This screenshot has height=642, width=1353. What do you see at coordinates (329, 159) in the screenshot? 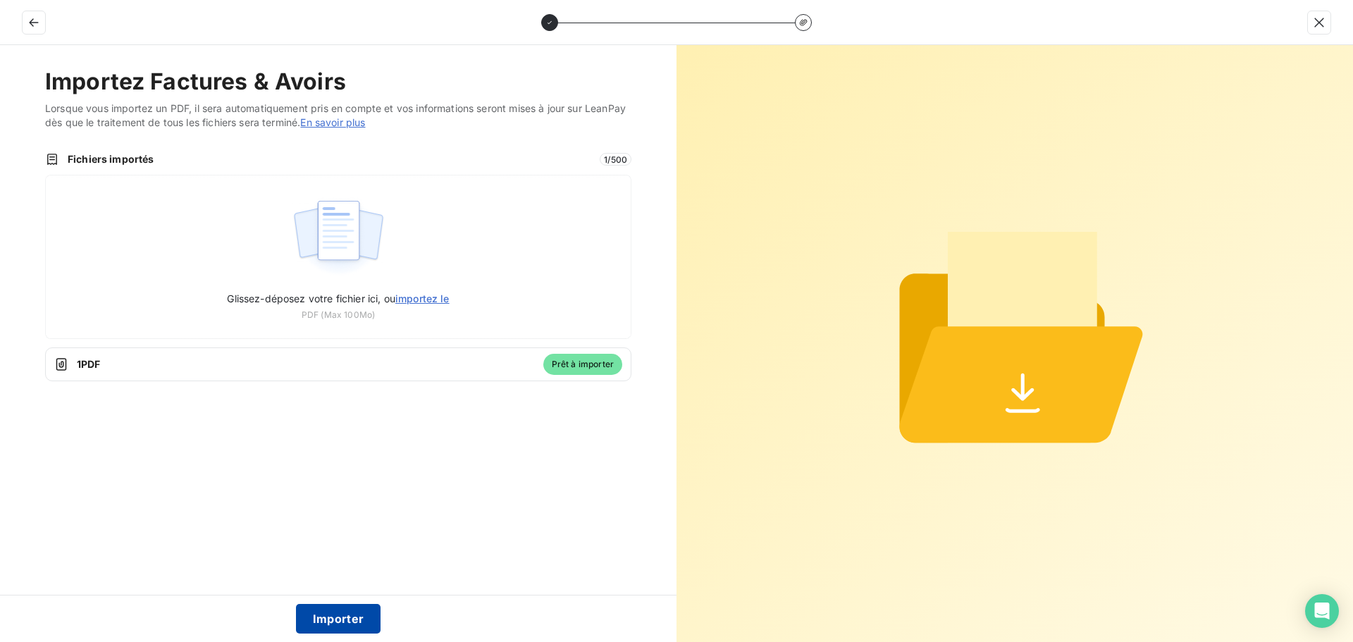
I see `span: Fichiers importés` at bounding box center [329, 159].